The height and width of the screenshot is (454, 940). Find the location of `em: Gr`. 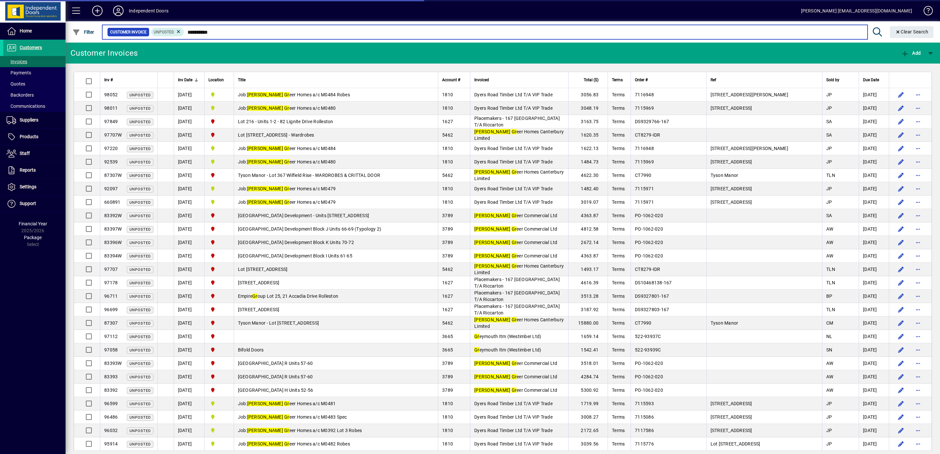

em: Gr is located at coordinates (514, 172).